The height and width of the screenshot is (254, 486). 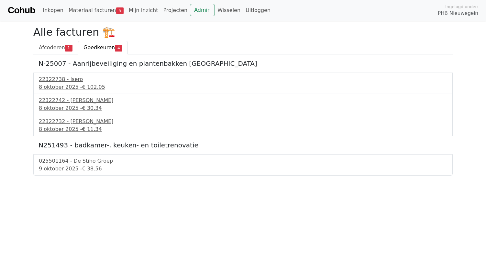 What do you see at coordinates (243, 79) in the screenshot?
I see `div: 22322738 - Isero` at bounding box center [243, 79].